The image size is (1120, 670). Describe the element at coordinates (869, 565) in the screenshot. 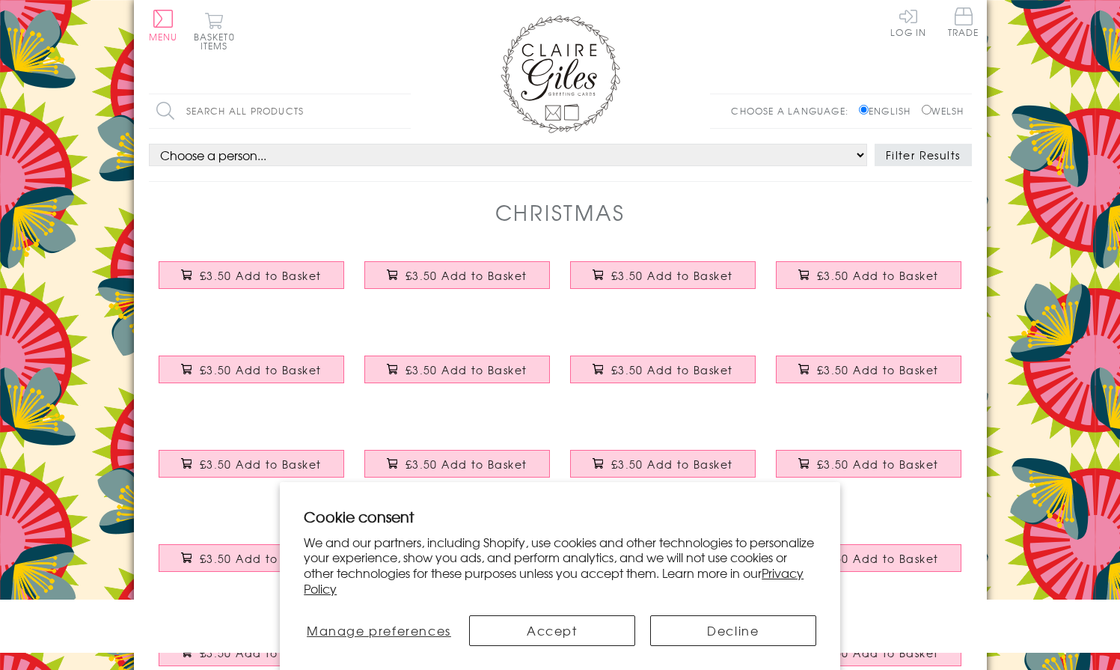

I see `a: Christmas Card, Grandma Sleigh and Snowflakes, text foiled in shiny gold £3.50 Add to Basket` at that location.